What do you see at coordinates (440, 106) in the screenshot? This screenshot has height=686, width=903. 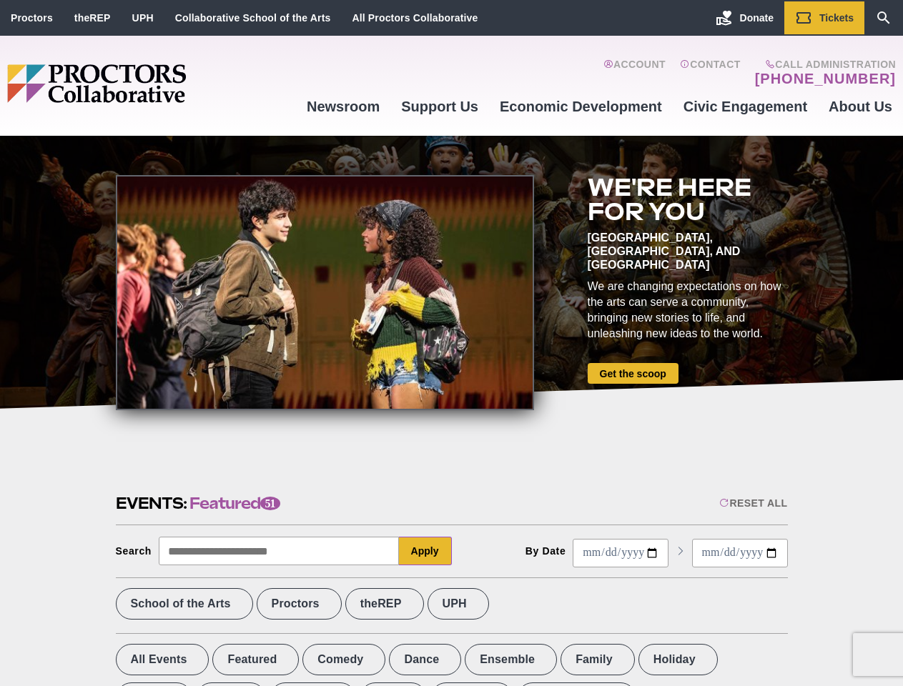 I see `a: Support Us` at bounding box center [440, 106].